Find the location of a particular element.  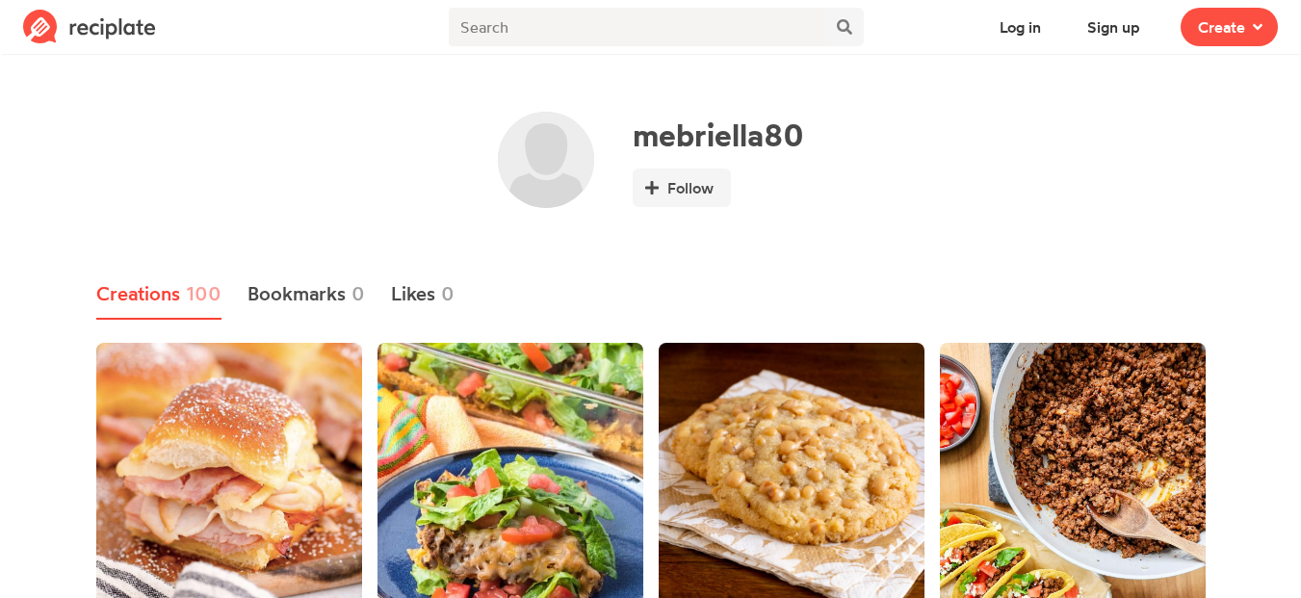

span: Create is located at coordinates (1221, 27).